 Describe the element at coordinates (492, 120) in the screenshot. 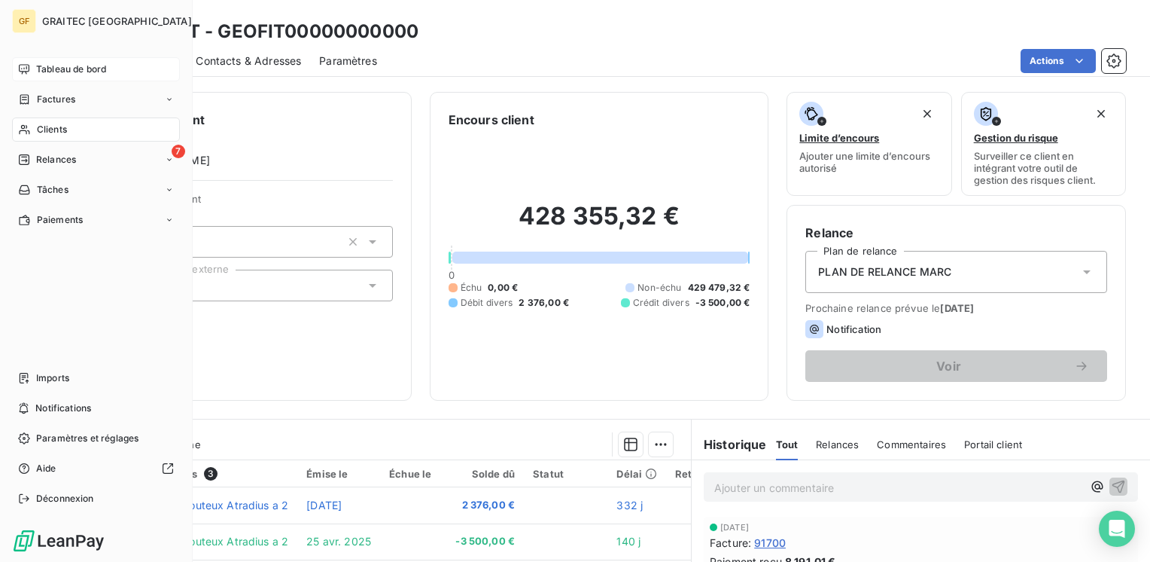

I see `h6: Encours client` at that location.